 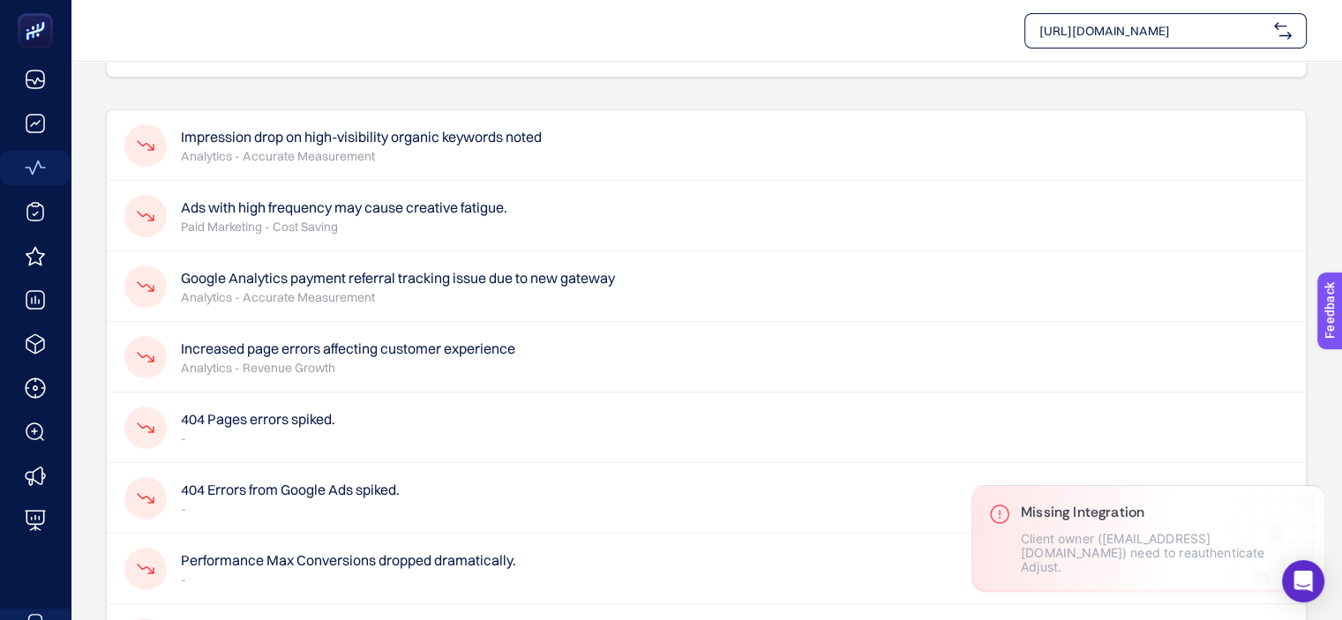 I want to click on h4: Increased page errors affecting customer experience, so click(x=348, y=348).